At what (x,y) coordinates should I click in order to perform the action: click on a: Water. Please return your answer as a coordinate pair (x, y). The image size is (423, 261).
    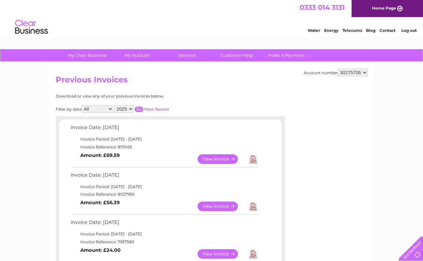
    Looking at the image, I should click on (314, 30).